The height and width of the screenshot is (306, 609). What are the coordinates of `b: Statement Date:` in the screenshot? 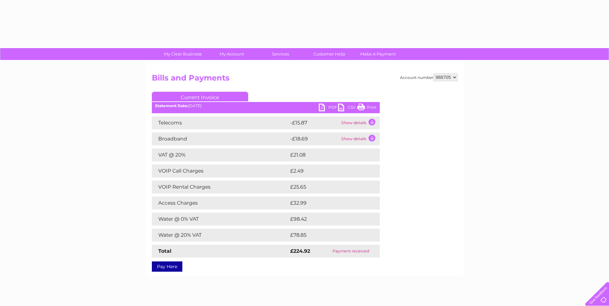 It's located at (171, 106).